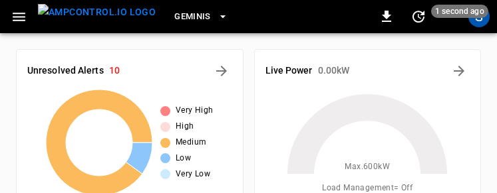 The height and width of the screenshot is (193, 497). Describe the element at coordinates (191, 143) in the screenshot. I see `span: Medium` at that location.